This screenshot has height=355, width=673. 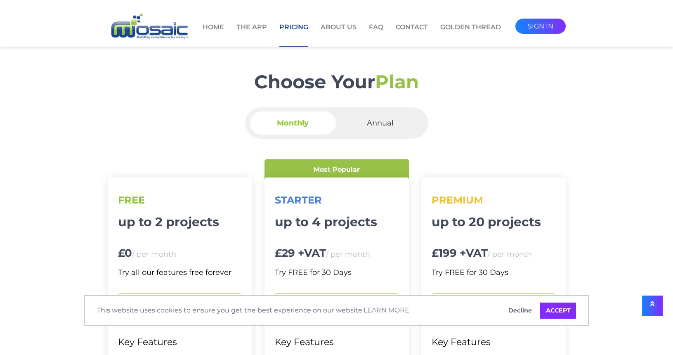 What do you see at coordinates (180, 307) in the screenshot?
I see `a: Choose free` at bounding box center [180, 307].